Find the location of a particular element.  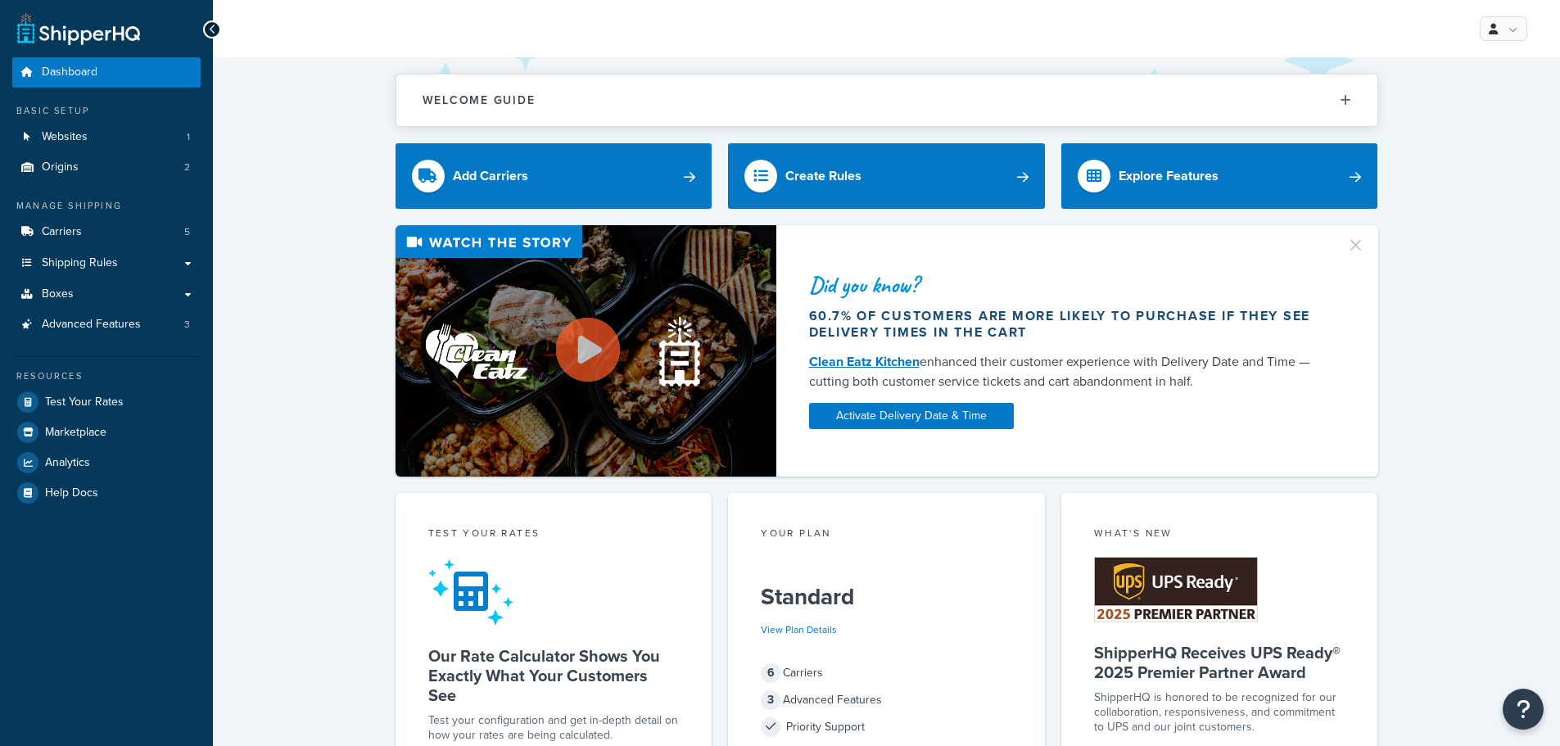

li: Marketplace is located at coordinates (106, 432).